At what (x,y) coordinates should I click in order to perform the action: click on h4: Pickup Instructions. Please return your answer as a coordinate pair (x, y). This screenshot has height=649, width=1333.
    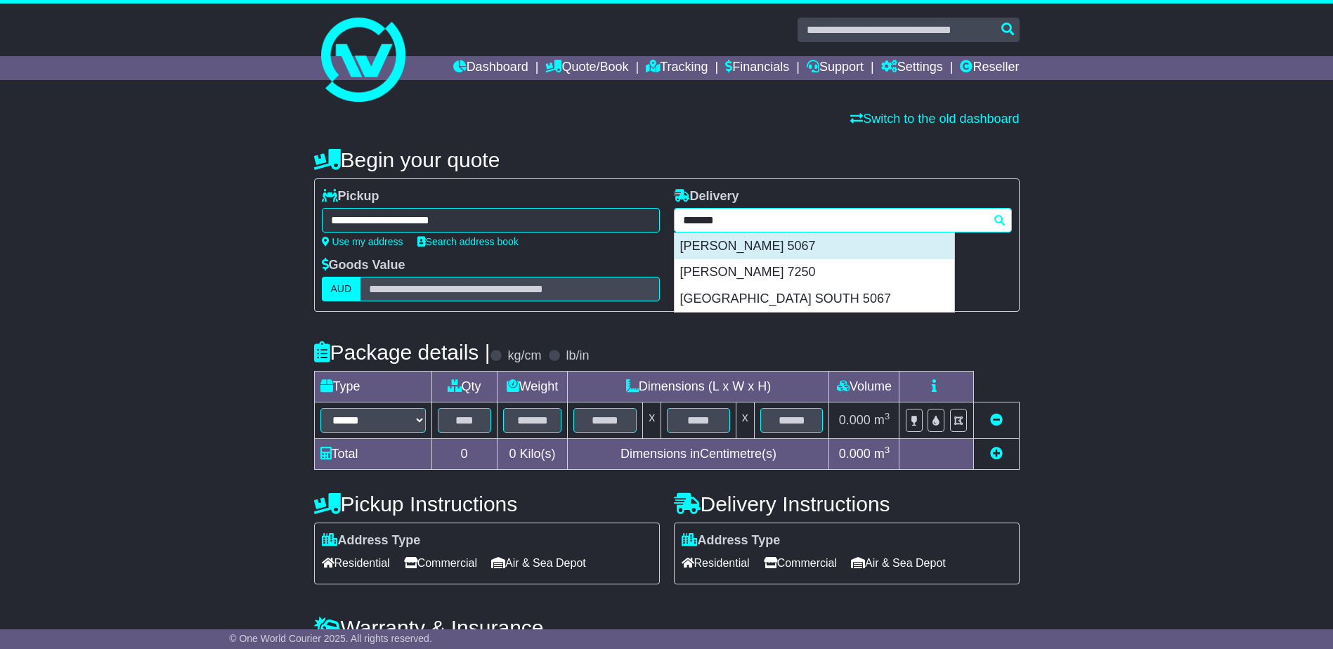
    Looking at the image, I should click on (487, 504).